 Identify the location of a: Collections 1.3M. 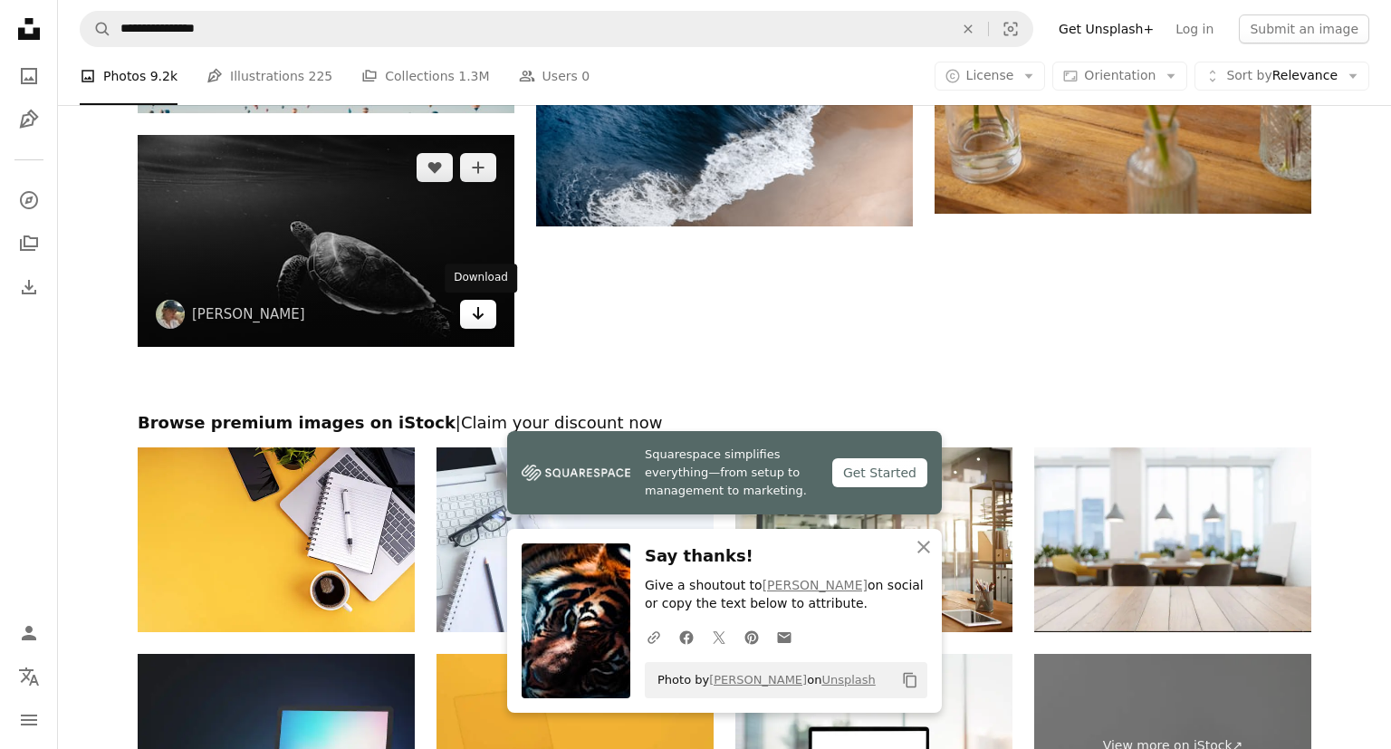
(425, 76).